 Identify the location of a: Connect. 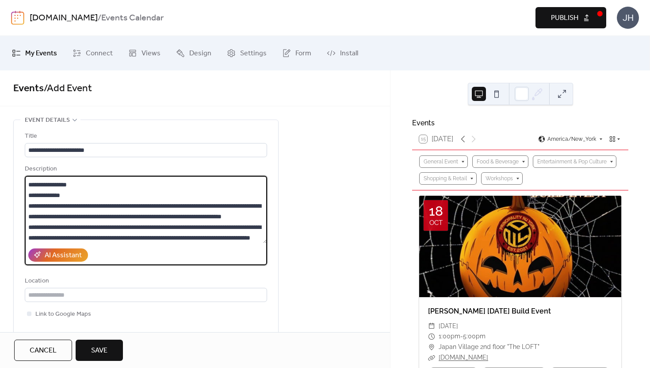
(92, 53).